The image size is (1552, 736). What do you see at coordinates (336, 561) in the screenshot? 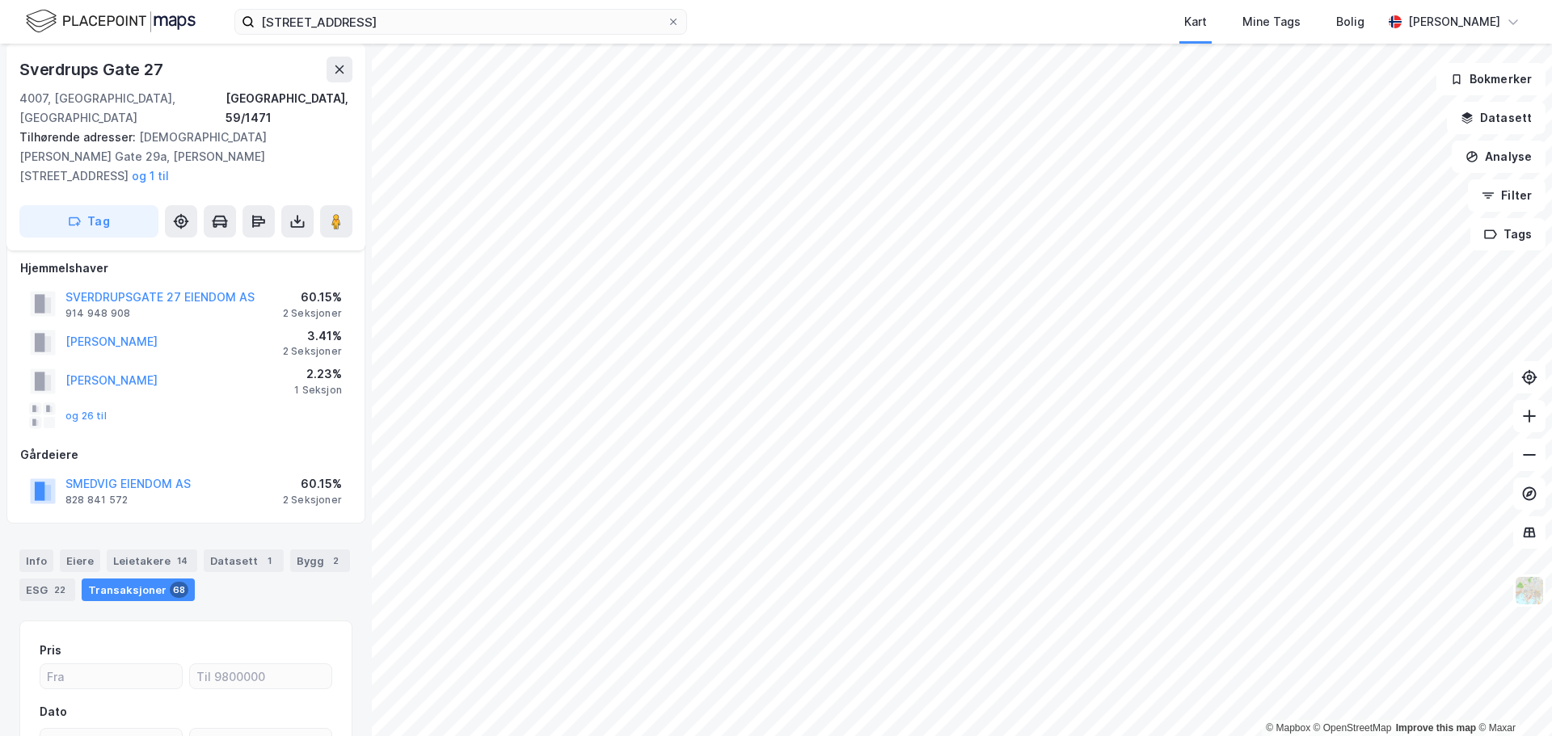
I see `div: 2` at bounding box center [336, 561].